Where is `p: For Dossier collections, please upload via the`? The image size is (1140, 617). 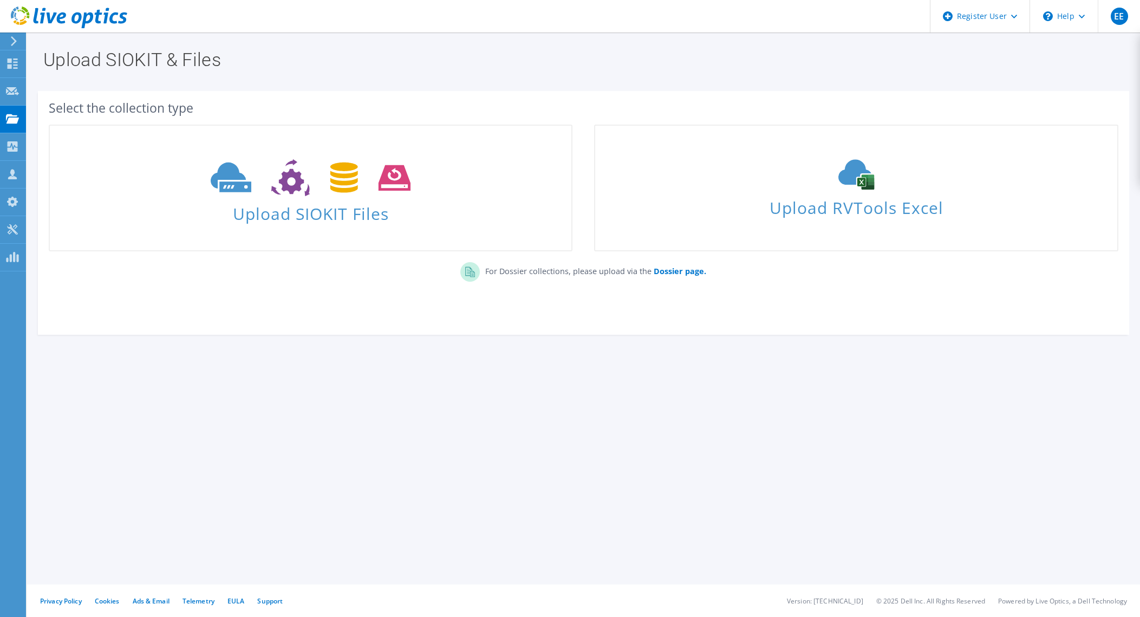
p: For Dossier collections, please upload via the is located at coordinates (593, 270).